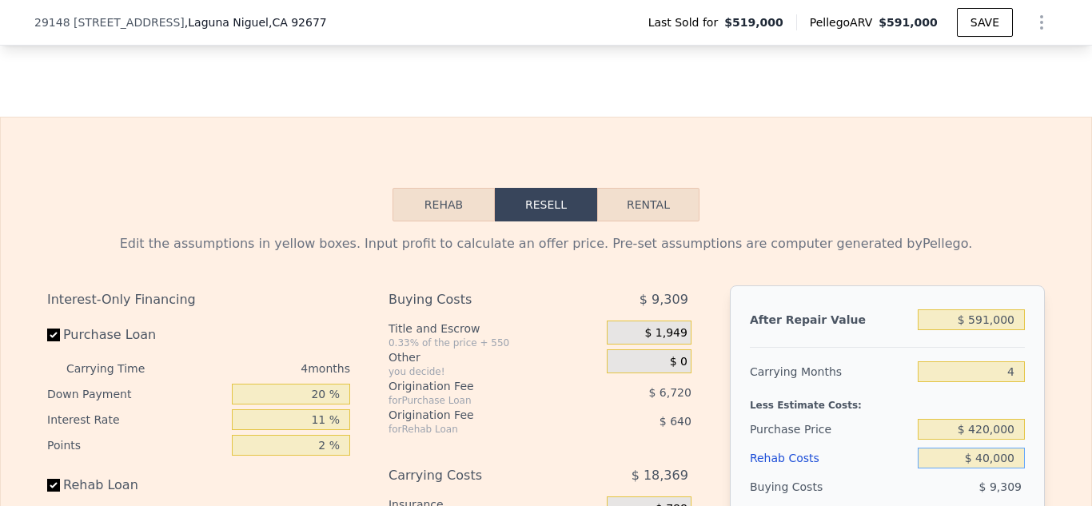  What do you see at coordinates (887, 400) in the screenshot?
I see `div: Less Estimate Costs:` at bounding box center [887, 400].